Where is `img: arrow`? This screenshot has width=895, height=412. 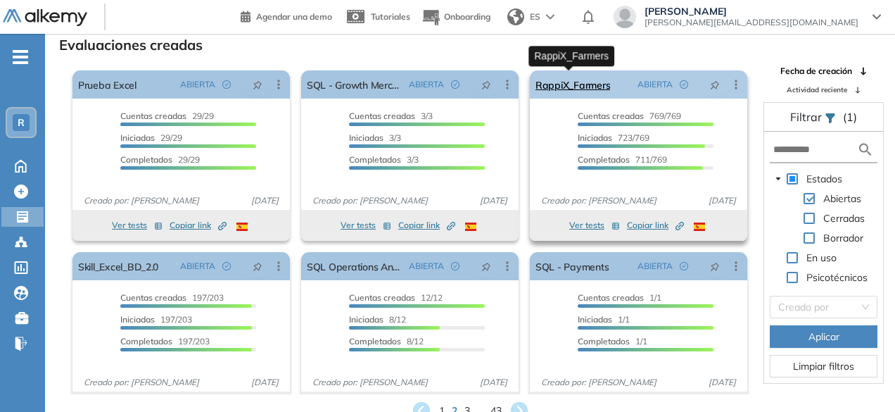
img: arrow is located at coordinates (550, 17).